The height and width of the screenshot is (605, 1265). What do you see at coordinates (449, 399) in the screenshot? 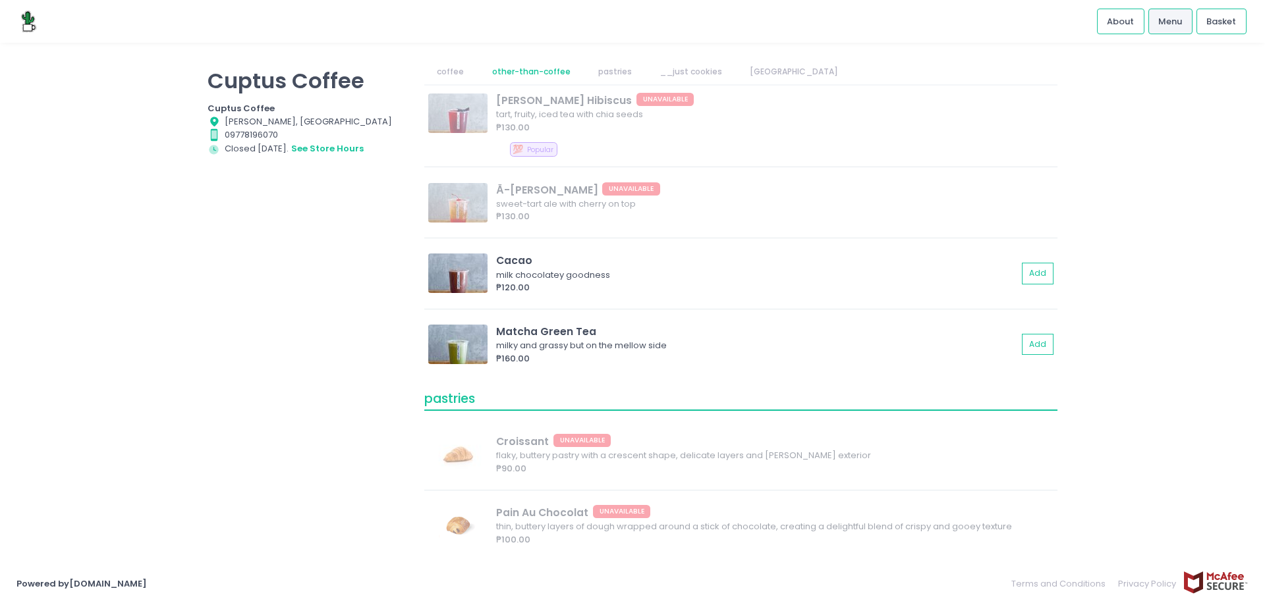
I see `span: pastries` at bounding box center [449, 399].